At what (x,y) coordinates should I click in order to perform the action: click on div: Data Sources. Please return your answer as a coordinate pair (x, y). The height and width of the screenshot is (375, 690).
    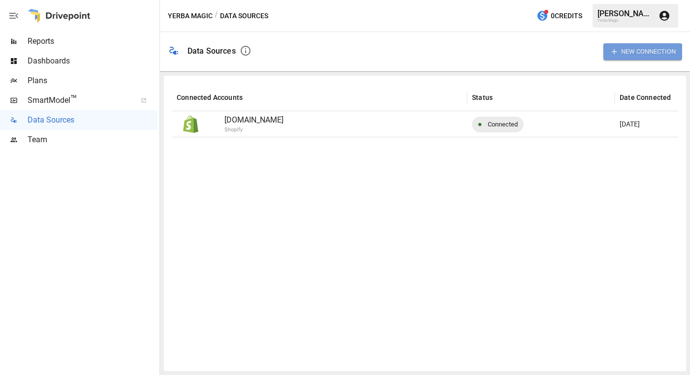
    Looking at the image, I should click on (212, 51).